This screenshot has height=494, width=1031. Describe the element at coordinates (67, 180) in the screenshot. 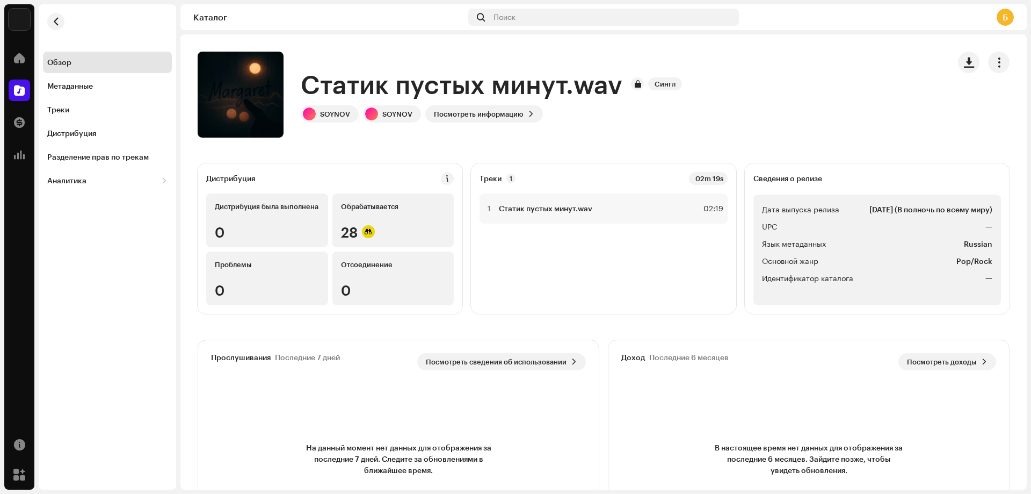

I see `div: Аналитика` at that location.